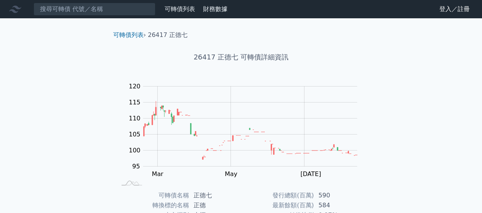  I want to click on g: Series, so click(250, 130).